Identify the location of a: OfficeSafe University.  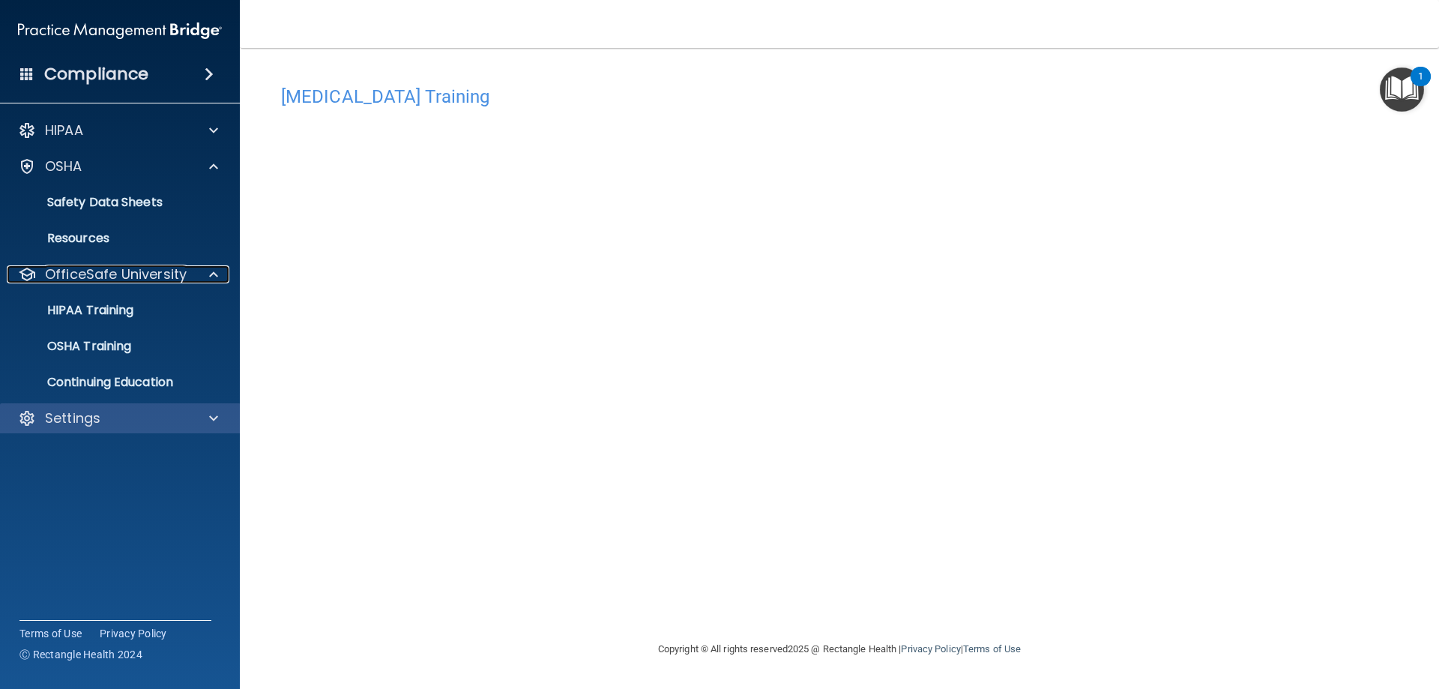
(118, 274).